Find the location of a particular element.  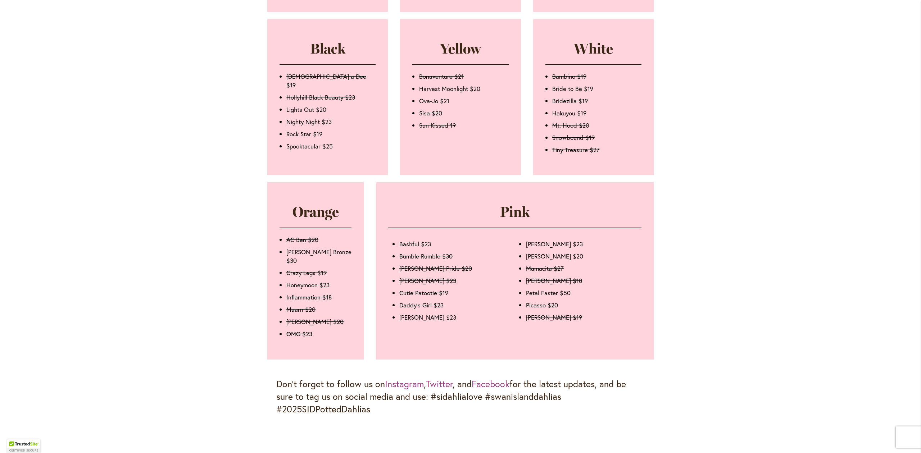

strong: White is located at coordinates (593, 49).